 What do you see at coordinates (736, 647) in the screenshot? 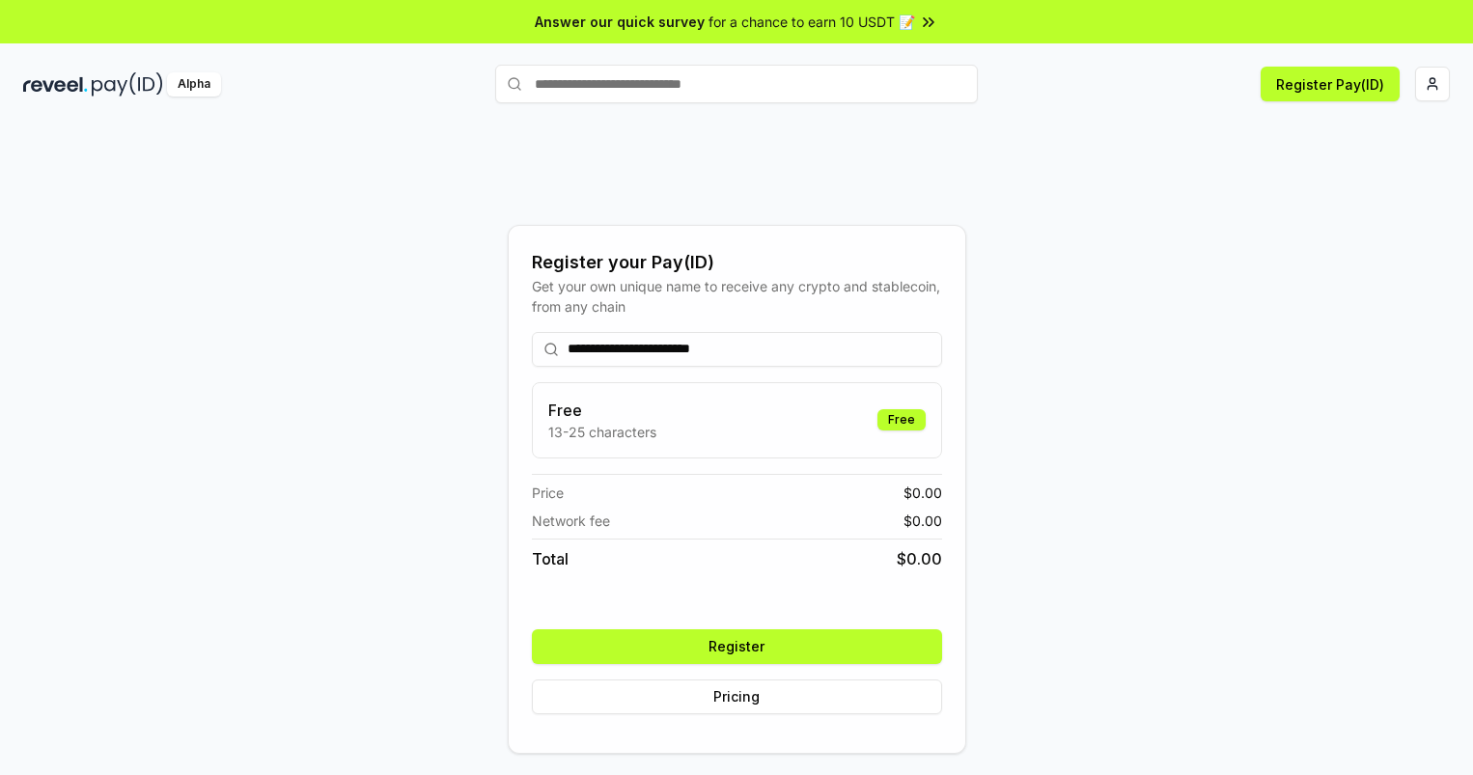
I see `button: Register` at bounding box center [736, 647].